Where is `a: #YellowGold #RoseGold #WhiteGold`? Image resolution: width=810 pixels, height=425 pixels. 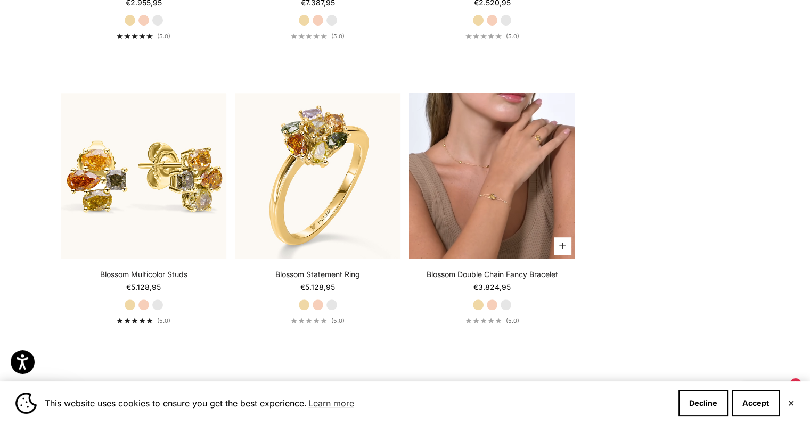
a: #YellowGold #RoseGold #WhiteGold is located at coordinates (491, 176).